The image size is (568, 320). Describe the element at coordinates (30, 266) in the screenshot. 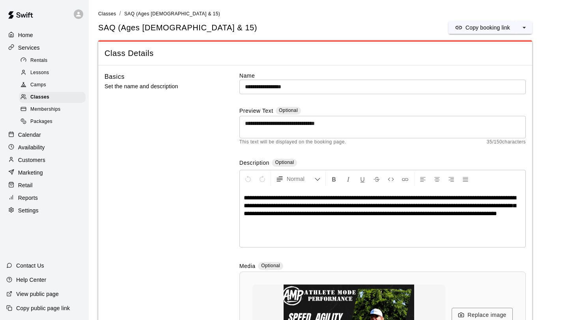

I see `p: Contact Us` at that location.